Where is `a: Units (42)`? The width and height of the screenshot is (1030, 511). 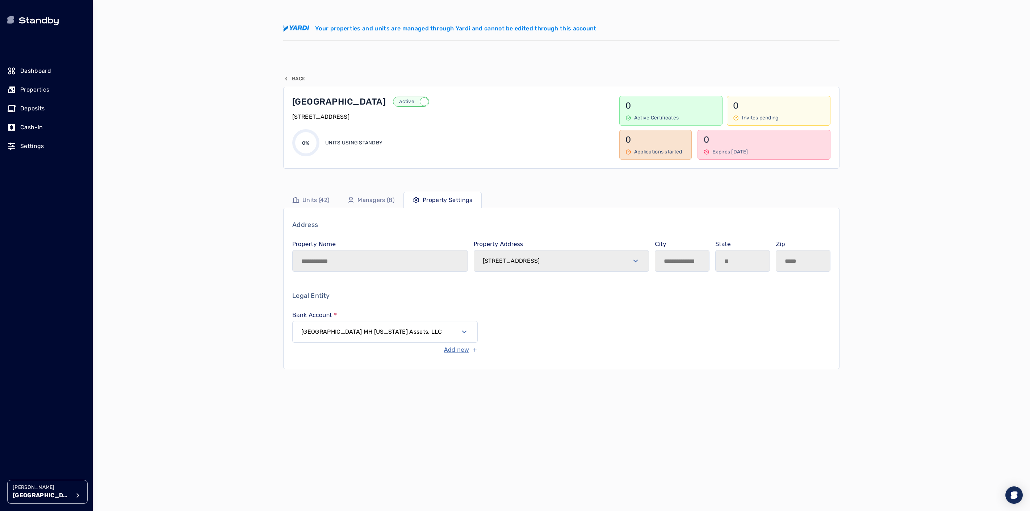
a: Units (42) is located at coordinates (311, 200).